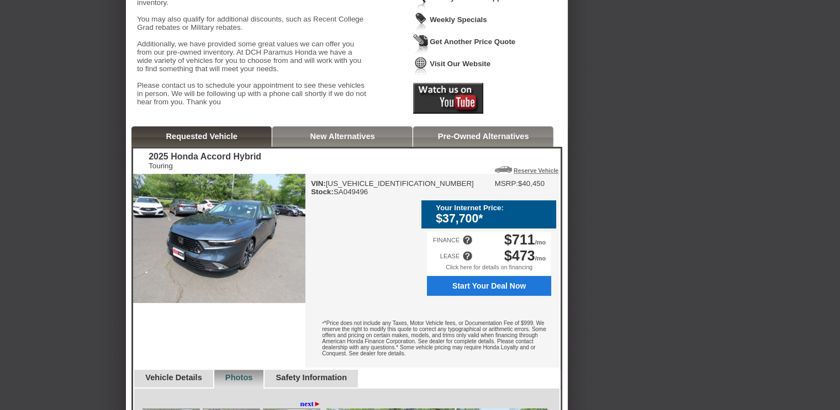  Describe the element at coordinates (421, 44) in the screenshot. I see `img: Icon_GetQuote.png` at that location.